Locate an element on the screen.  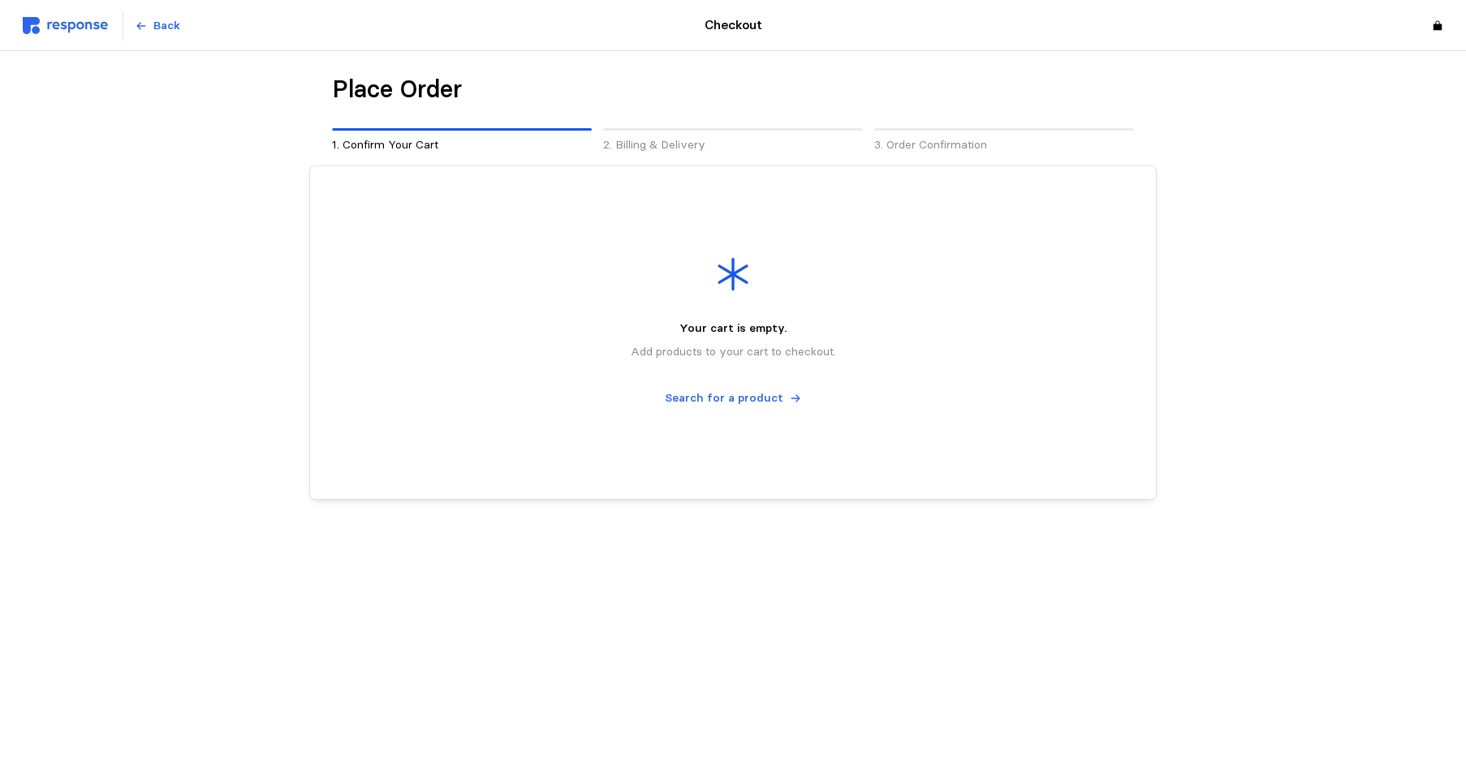
p: Add products to your cart to checkout. is located at coordinates (733, 352).